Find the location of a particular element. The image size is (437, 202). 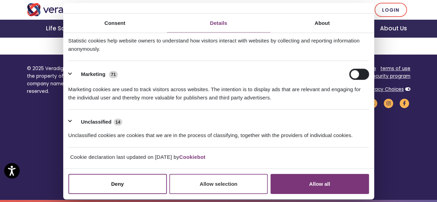

a: Consent is located at coordinates (115, 23).